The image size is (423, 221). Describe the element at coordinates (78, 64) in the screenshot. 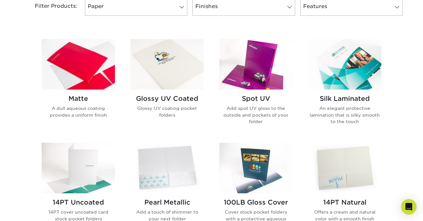

I see `img: Matte Presentation Folders` at that location.